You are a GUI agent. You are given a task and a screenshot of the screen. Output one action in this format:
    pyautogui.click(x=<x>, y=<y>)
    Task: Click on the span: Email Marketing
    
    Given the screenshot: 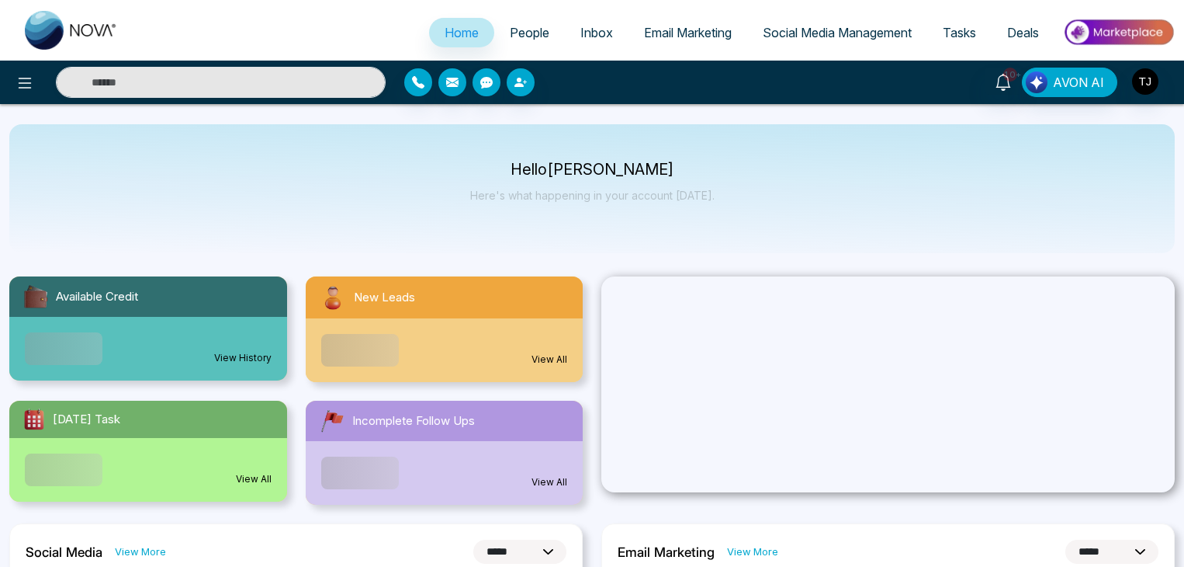 What is the action you would take?
    pyautogui.click(x=688, y=33)
    